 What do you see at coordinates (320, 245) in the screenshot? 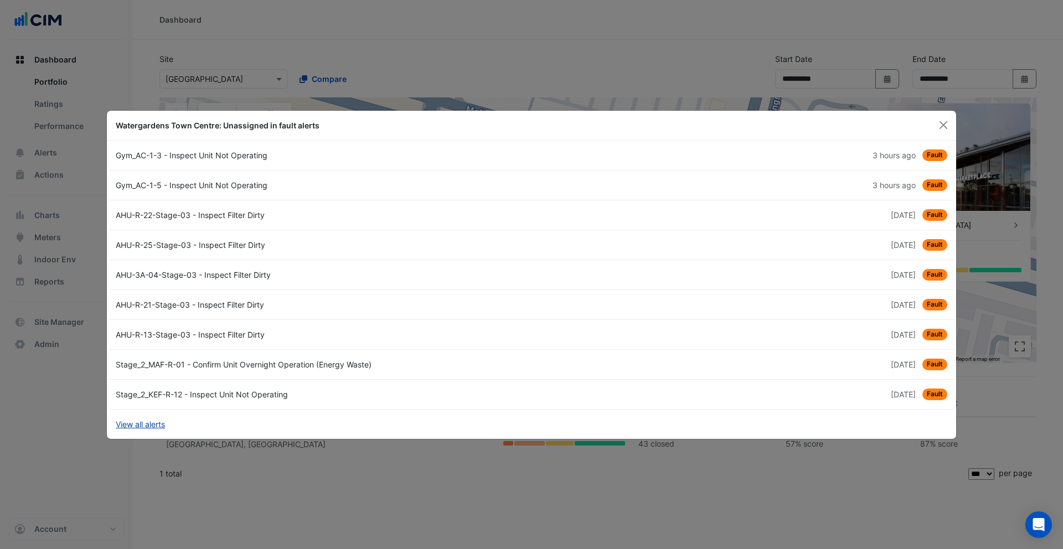
I see `div: AHU-R-25-Stage-03 - Inspect Filter Dirty` at bounding box center [320, 245].